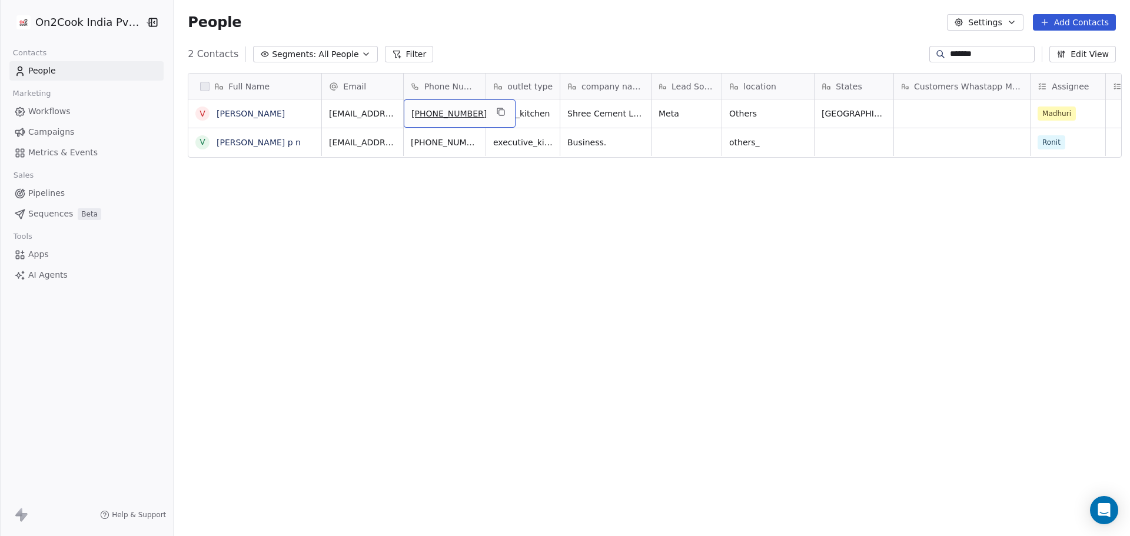 Image resolution: width=1130 pixels, height=536 pixels. Describe the element at coordinates (693, 87) in the screenshot. I see `span: Lead Source` at that location.